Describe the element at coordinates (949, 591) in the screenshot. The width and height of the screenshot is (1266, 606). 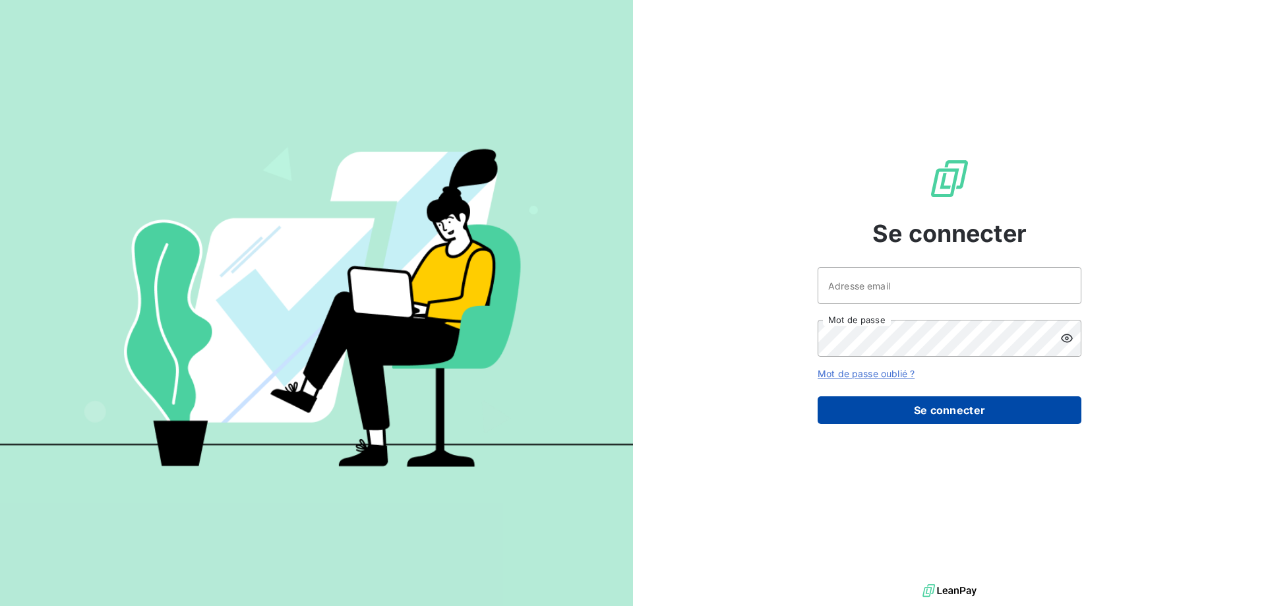
I see `img: logo` at that location.